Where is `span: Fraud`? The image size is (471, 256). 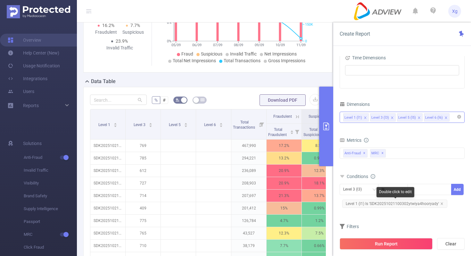
span: Fraud is located at coordinates (187, 54).